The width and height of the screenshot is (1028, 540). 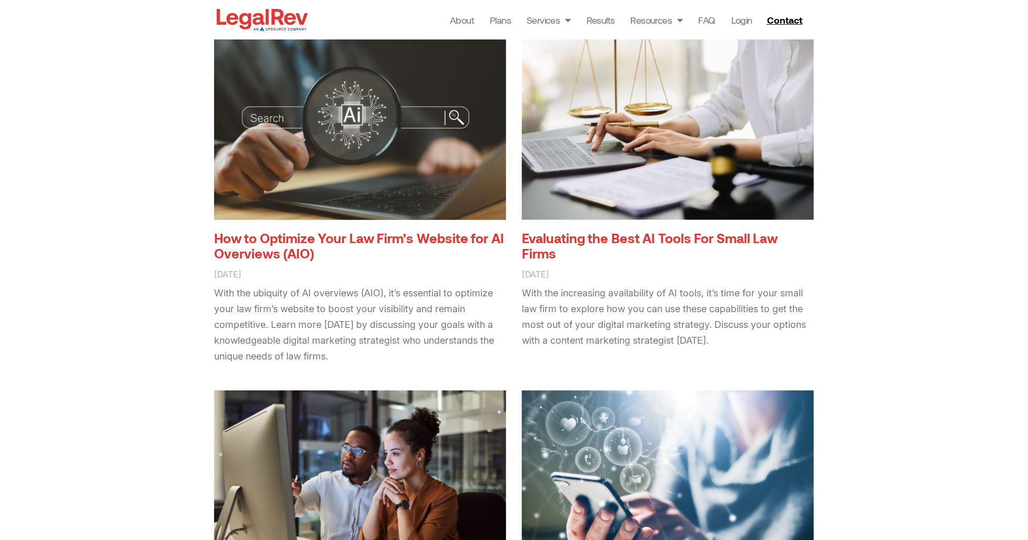 I want to click on p: With the increasing availability of AI tools, it’s time for your small law firm to explore how yo..., so click(x=668, y=317).